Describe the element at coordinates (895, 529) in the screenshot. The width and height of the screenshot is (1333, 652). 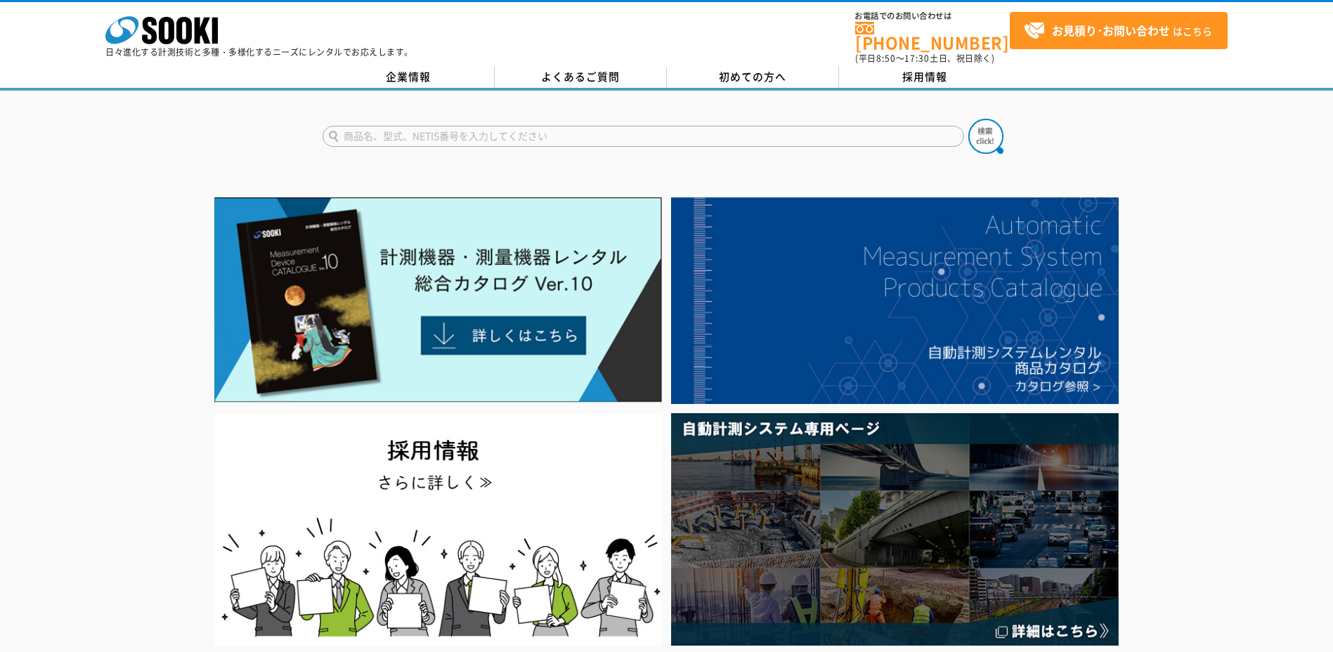
I see `img: 自動計測システム専用ページ` at that location.